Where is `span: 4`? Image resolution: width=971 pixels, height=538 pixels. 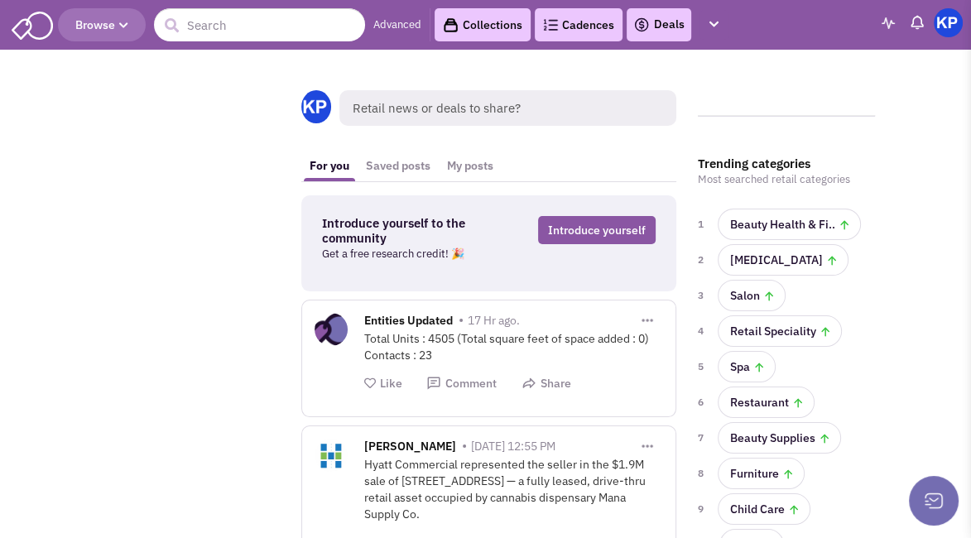 span: 4 is located at coordinates (703, 331).